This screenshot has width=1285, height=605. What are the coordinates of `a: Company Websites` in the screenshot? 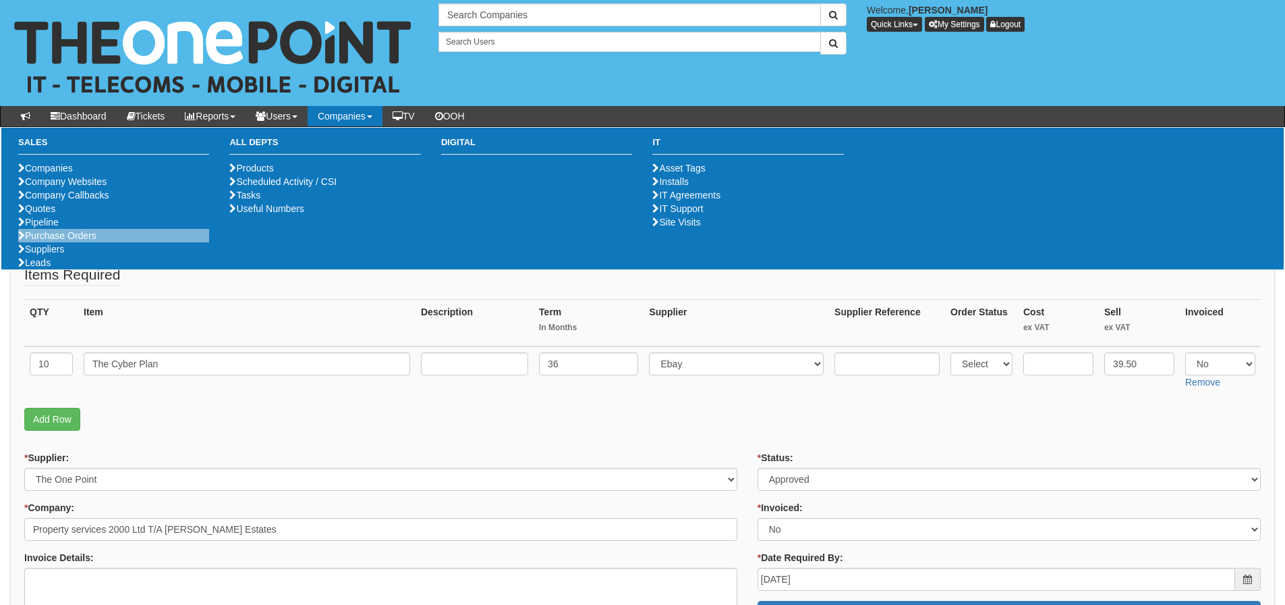 It's located at (62, 182).